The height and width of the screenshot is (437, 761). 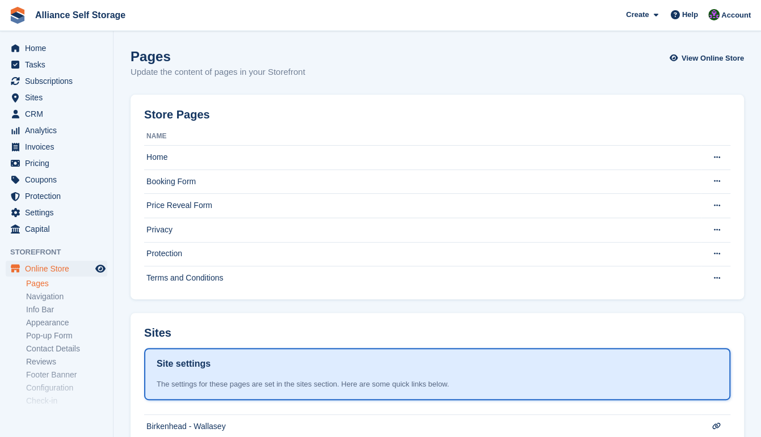 I want to click on span: Pricing, so click(x=59, y=163).